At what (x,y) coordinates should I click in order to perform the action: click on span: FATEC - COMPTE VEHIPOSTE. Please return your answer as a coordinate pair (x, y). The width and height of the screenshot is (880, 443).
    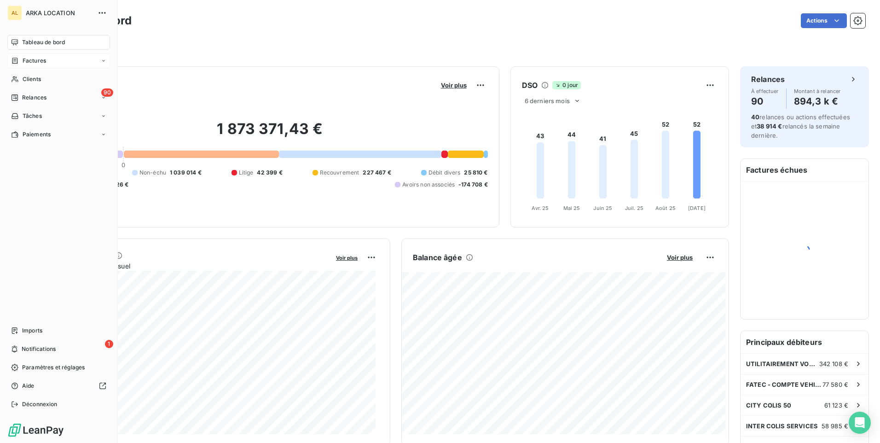
    Looking at the image, I should click on (784, 384).